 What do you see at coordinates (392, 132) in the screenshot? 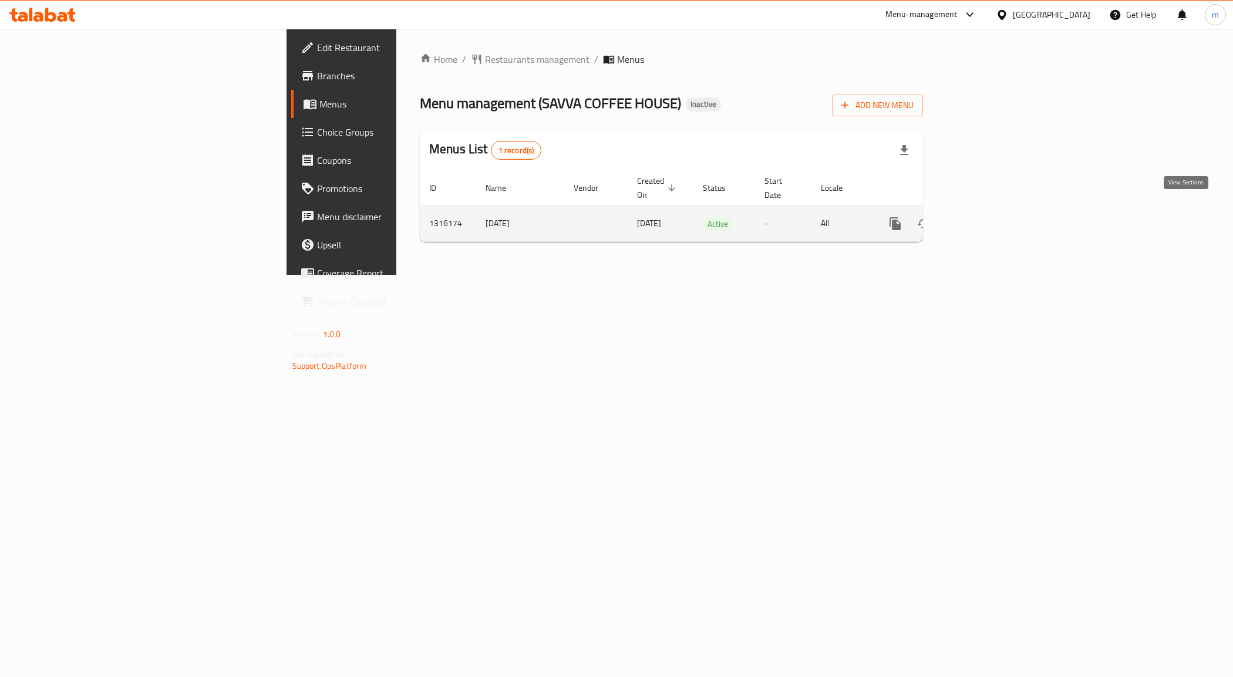
I see `a: Choice Groups` at bounding box center [392, 132].